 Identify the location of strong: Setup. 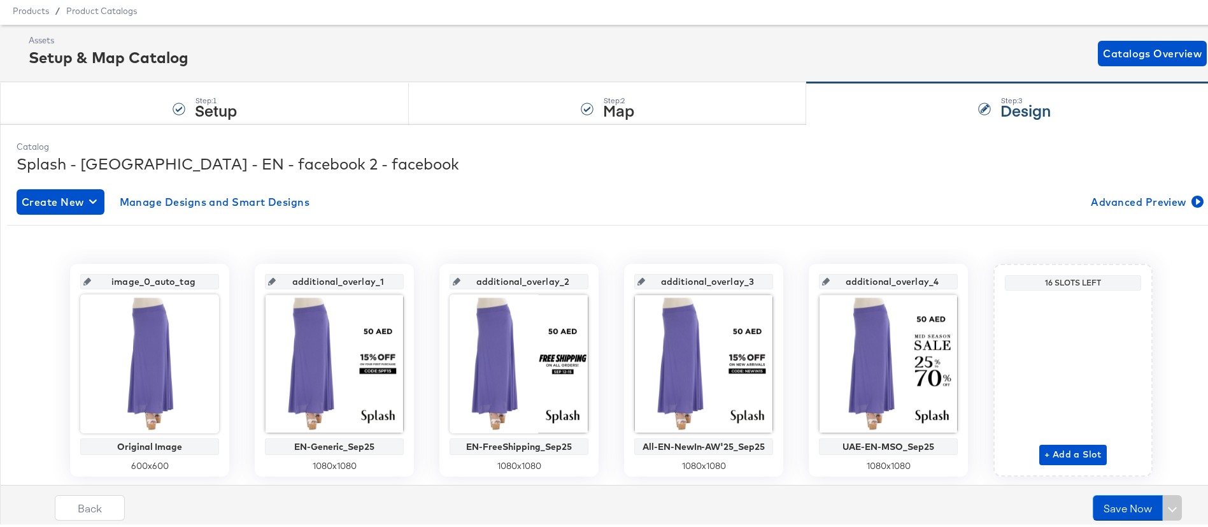
(216, 106).